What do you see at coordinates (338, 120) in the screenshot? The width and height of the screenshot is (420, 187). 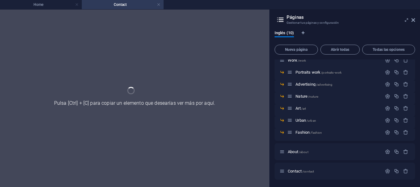 I see `div: Urban/urban` at bounding box center [338, 120].